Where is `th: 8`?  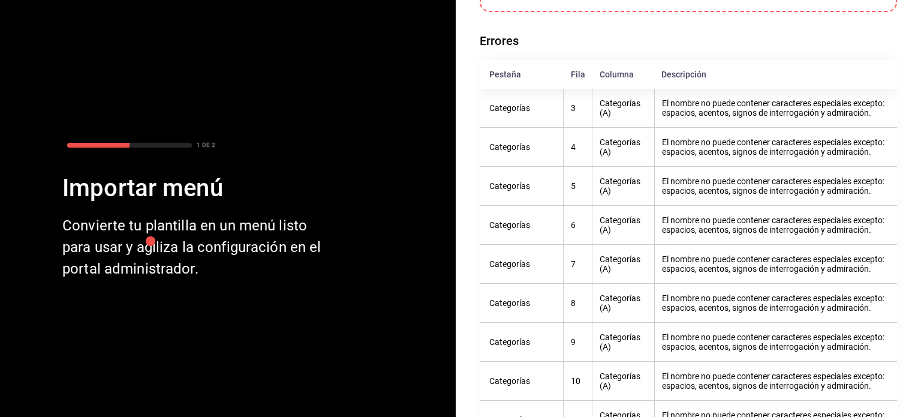 th: 8 is located at coordinates (578, 303).